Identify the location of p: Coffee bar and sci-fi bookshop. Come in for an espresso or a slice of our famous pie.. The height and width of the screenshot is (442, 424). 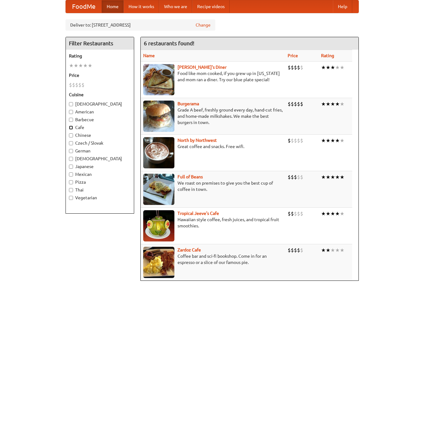
(213, 259).